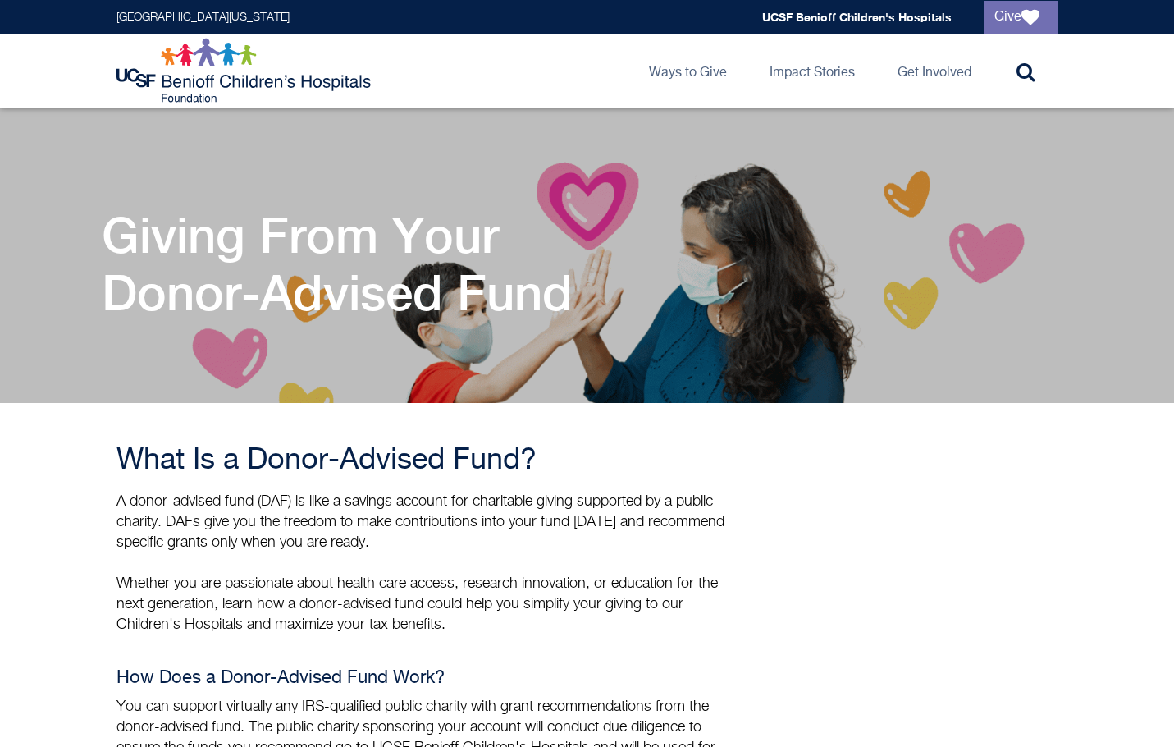  Describe the element at coordinates (1022, 17) in the screenshot. I see `a: Give` at that location.